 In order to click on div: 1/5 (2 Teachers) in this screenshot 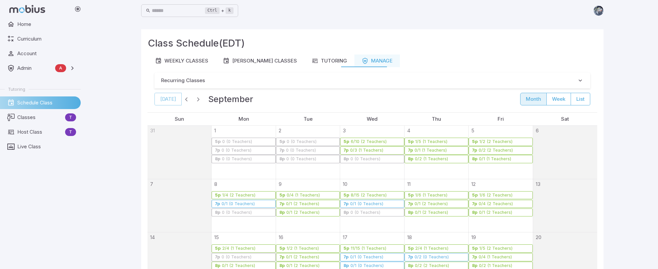, I will do `click(496, 248)`.